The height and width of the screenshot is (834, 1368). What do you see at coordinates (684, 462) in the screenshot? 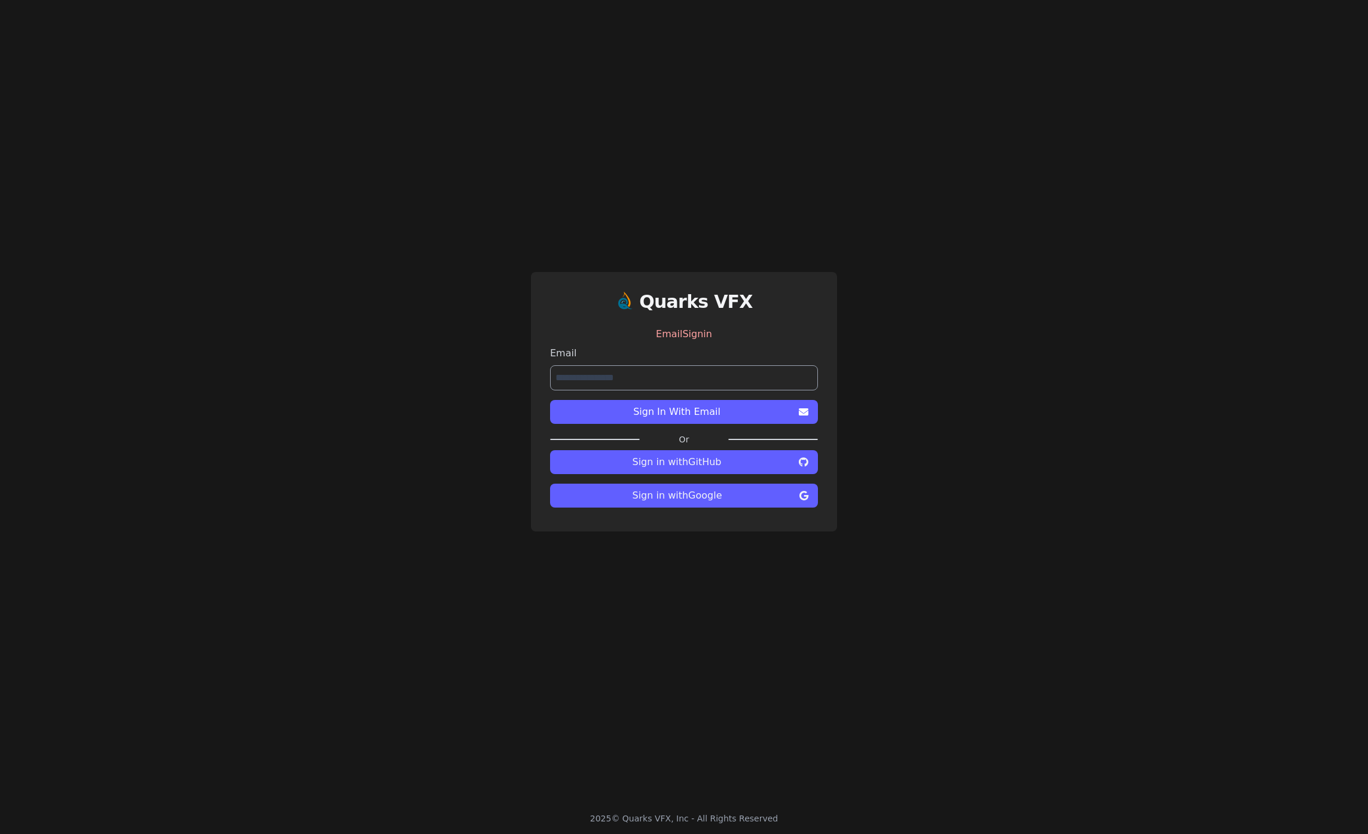
I see `button: Sign in withGitHub` at bounding box center [684, 462].